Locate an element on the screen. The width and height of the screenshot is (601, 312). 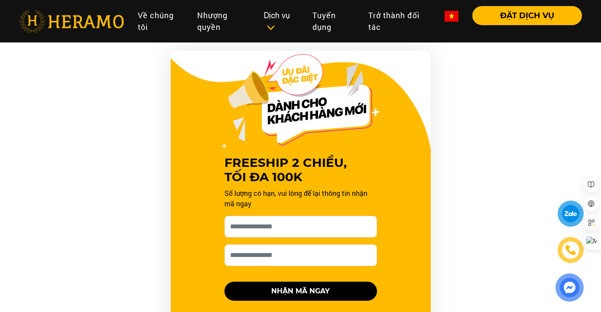
a: Nhượng quyền is located at coordinates (223, 21).